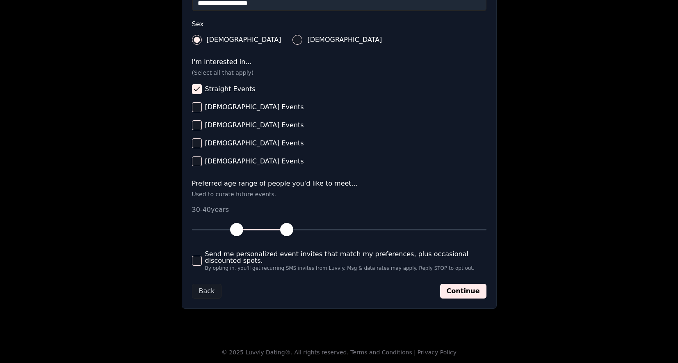 Image resolution: width=678 pixels, height=363 pixels. What do you see at coordinates (339, 210) in the screenshot?
I see `p: 30 - 40 years` at bounding box center [339, 210].